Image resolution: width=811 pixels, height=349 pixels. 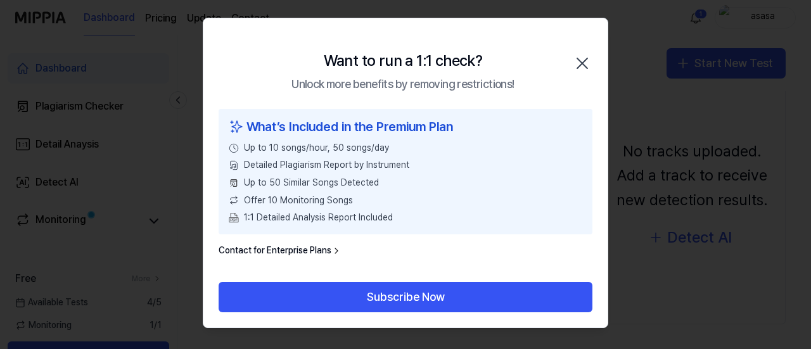 What do you see at coordinates (406, 297) in the screenshot?
I see `button: Subscribe Now` at bounding box center [406, 297].